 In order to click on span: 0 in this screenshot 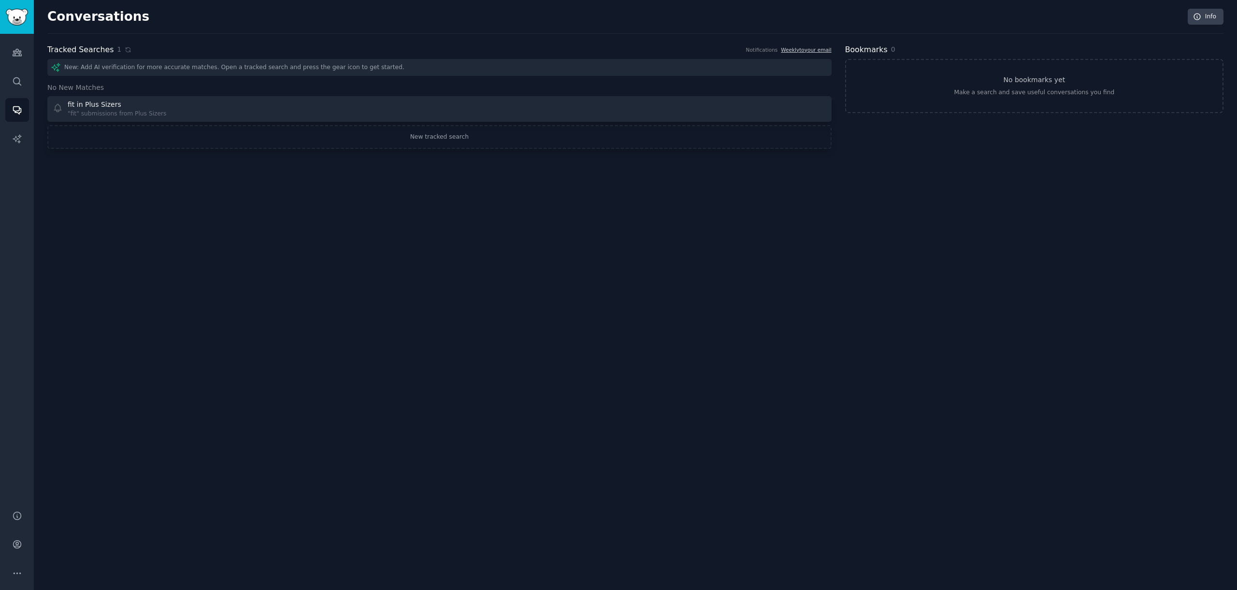, I will do `click(893, 49)`.